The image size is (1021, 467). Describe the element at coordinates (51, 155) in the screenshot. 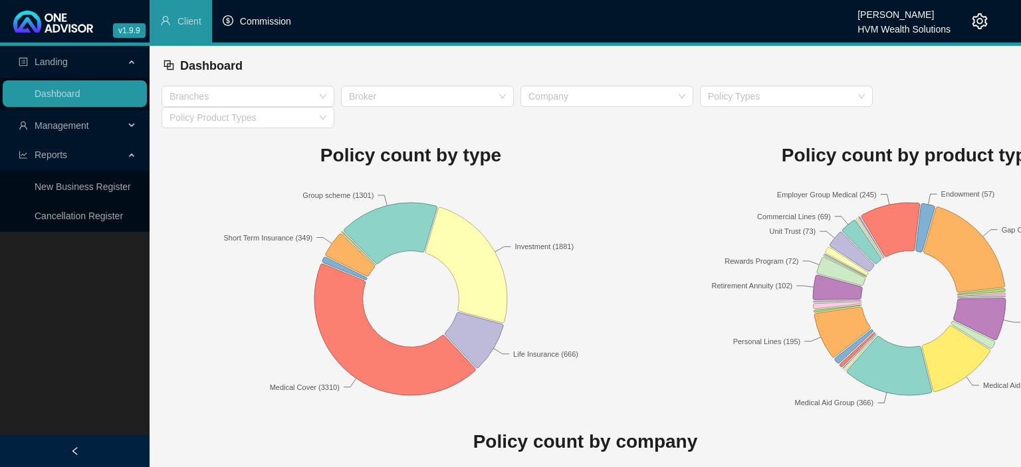

I see `span: Reports` at that location.